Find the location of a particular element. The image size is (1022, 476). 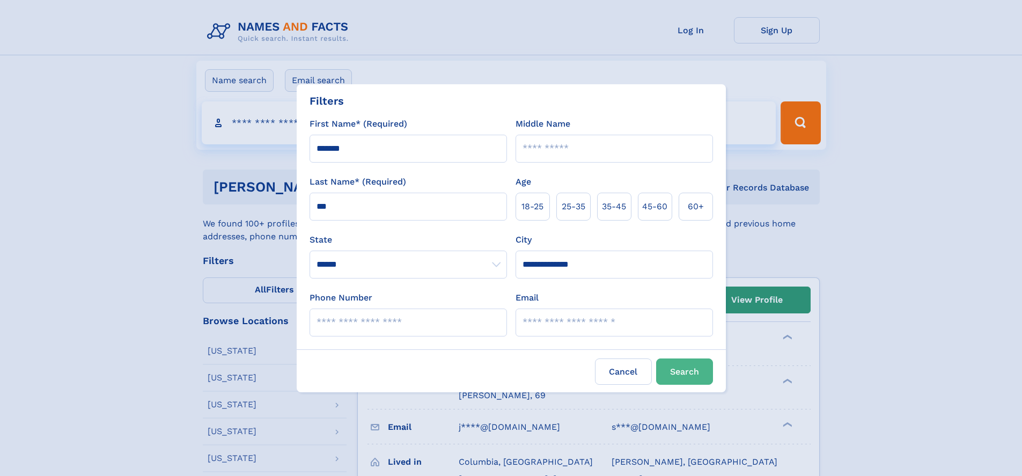

label: Cancel is located at coordinates (623, 371).